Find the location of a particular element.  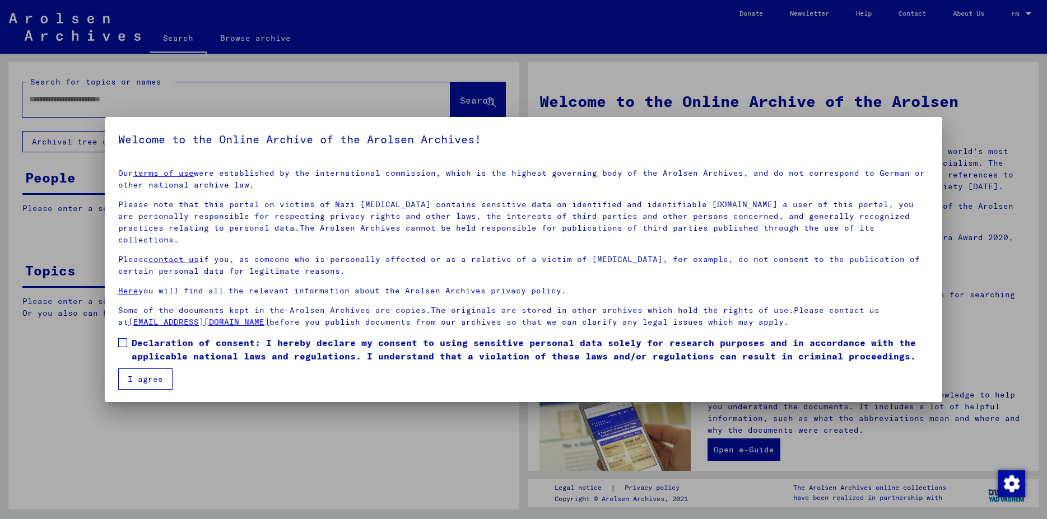

a: Here is located at coordinates (128, 291).